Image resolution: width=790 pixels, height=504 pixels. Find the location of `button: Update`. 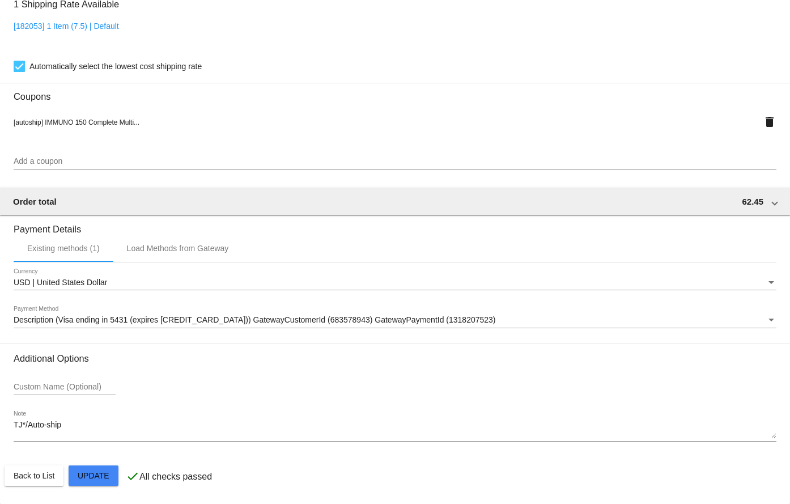

button: Update is located at coordinates (94, 476).